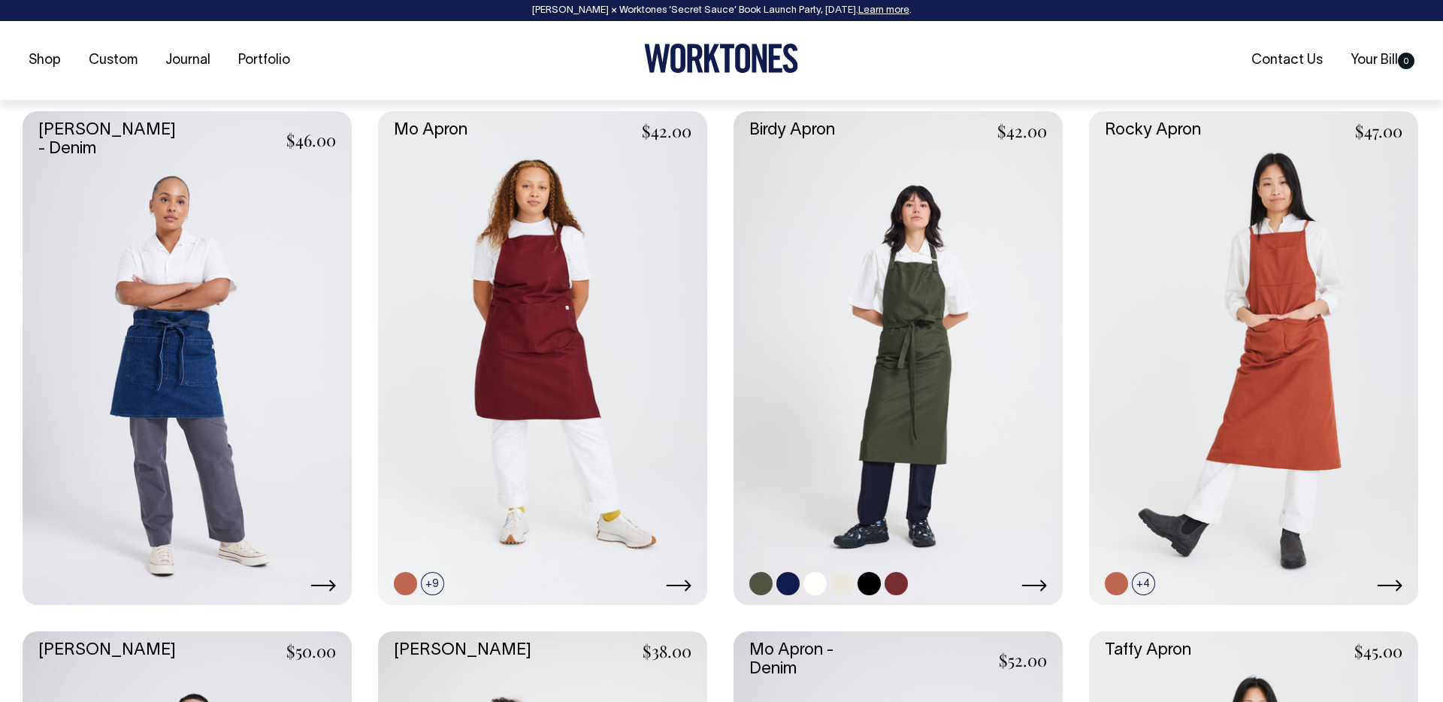 The height and width of the screenshot is (702, 1443). Describe the element at coordinates (44, 60) in the screenshot. I see `a: Shop` at that location.